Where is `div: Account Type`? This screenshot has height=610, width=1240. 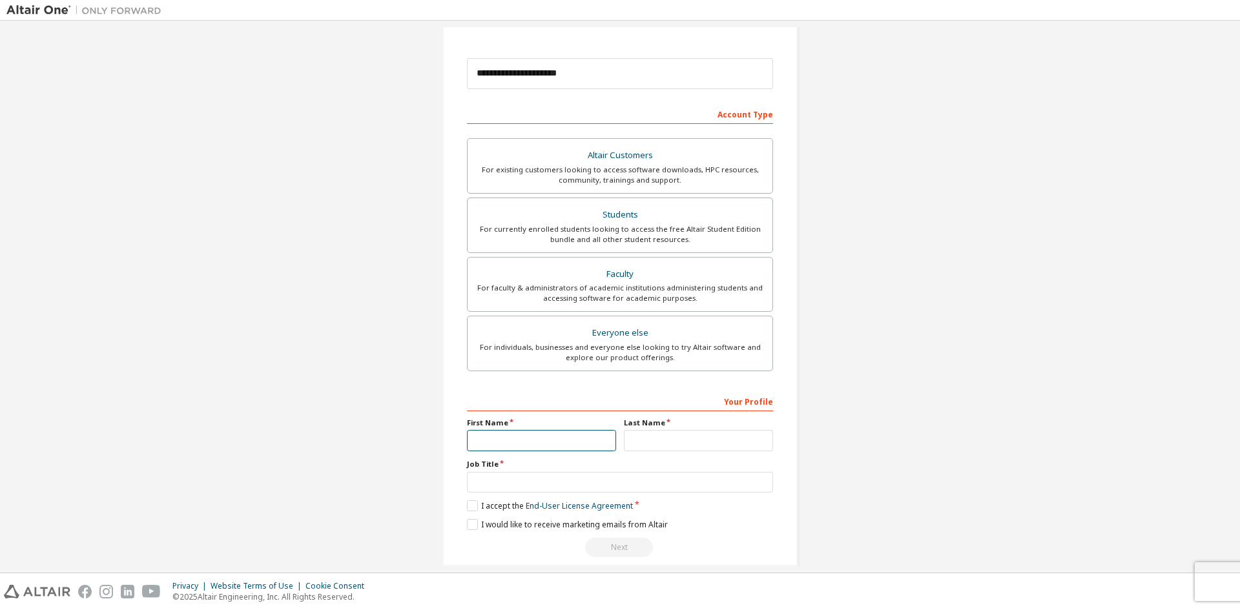
div: Account Type is located at coordinates (620, 114).